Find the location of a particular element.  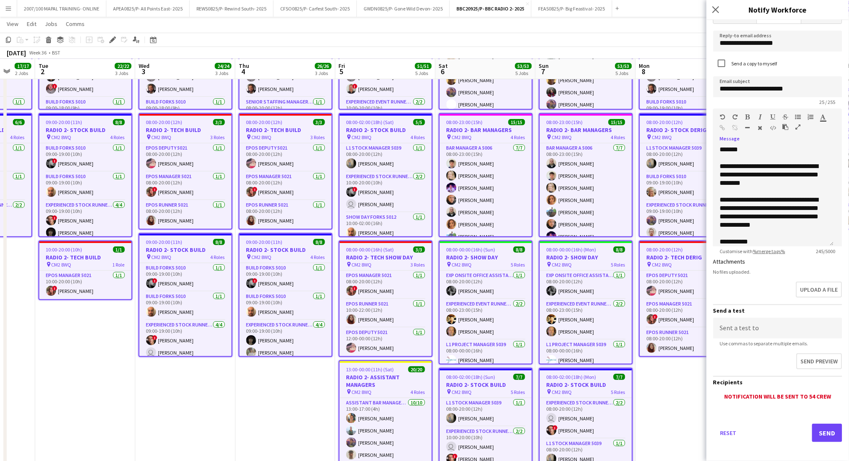

button: Reset is located at coordinates (728, 433).